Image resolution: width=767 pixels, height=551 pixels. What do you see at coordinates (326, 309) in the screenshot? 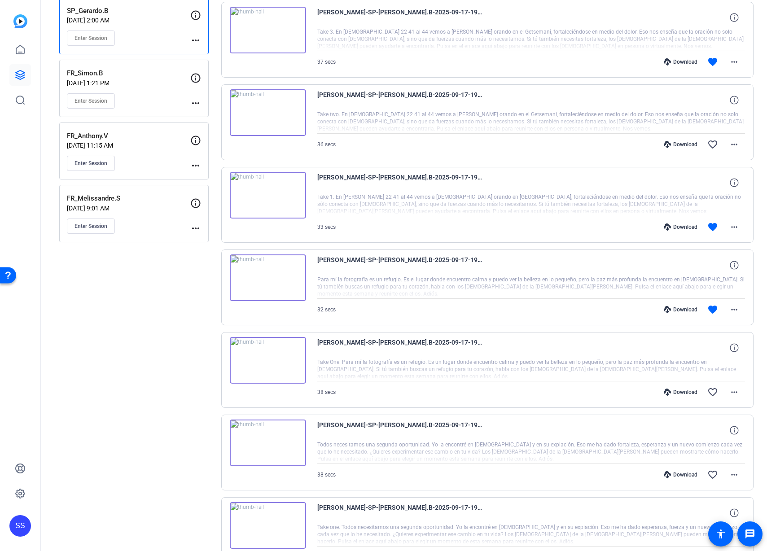
I see `span: 32 secs` at bounding box center [326, 309].